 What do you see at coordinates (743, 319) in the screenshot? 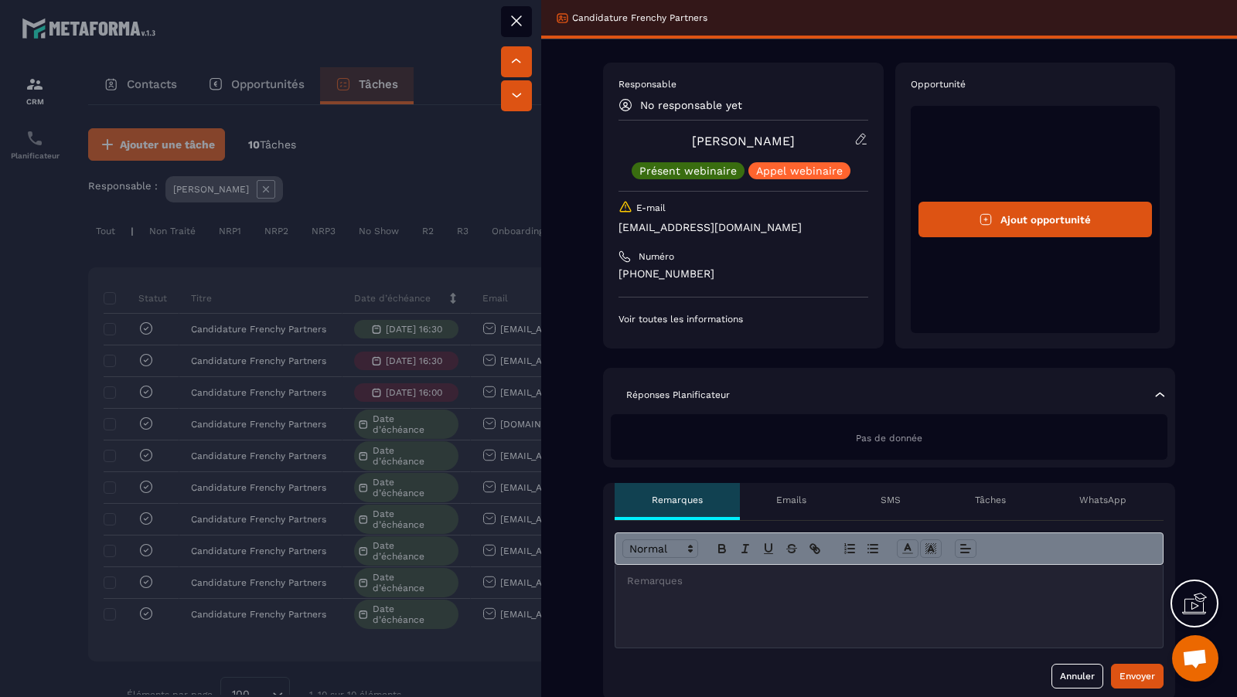
I see `p: Voir toutes les informations` at bounding box center [743, 319].